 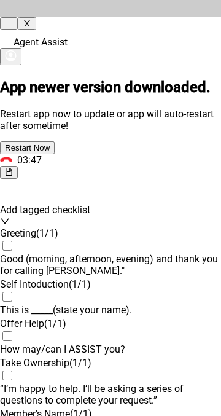 I want to click on span: Agent Assist, so click(x=41, y=42).